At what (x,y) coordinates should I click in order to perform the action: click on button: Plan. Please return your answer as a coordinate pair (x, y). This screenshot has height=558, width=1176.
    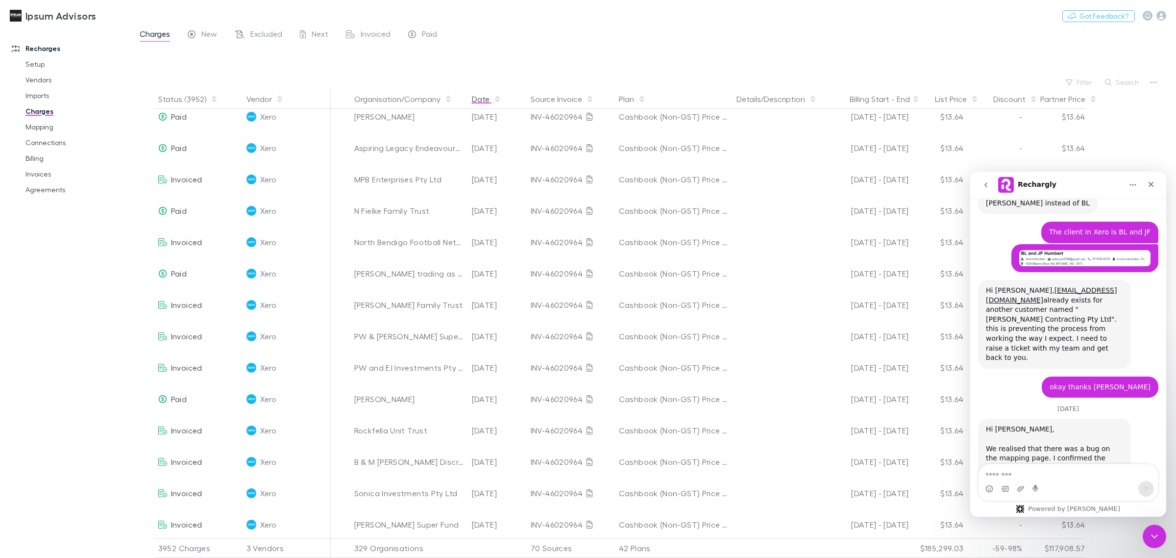
    Looking at the image, I should click on (632, 99).